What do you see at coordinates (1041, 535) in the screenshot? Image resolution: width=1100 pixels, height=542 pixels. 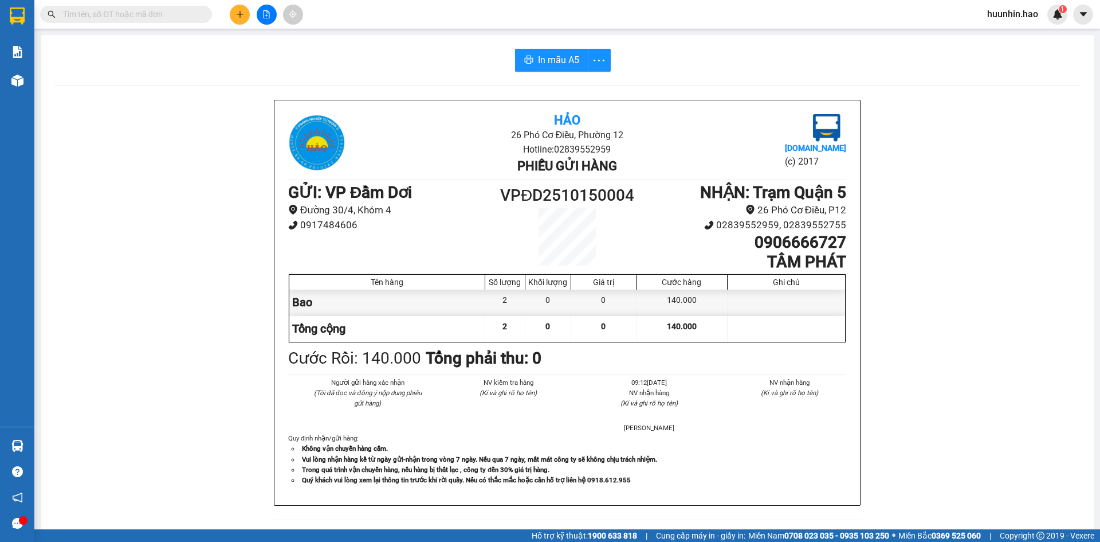 I see `span: copyright` at bounding box center [1041, 535].